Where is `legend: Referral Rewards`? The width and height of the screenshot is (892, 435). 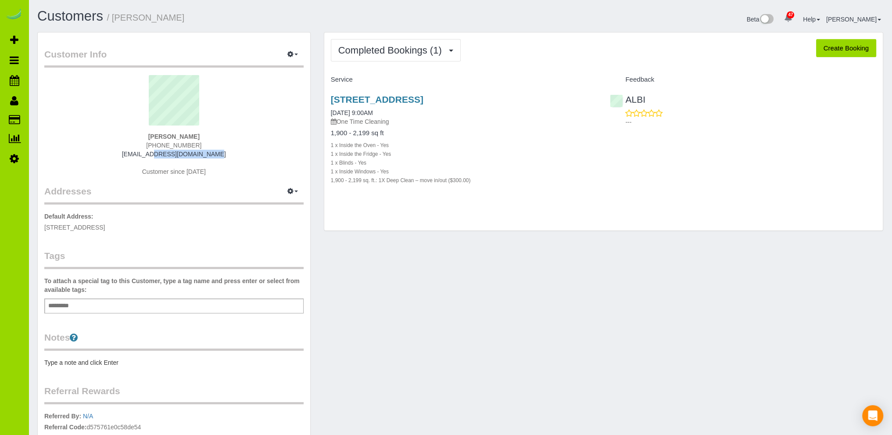 legend: Referral Rewards is located at coordinates (174, 394).